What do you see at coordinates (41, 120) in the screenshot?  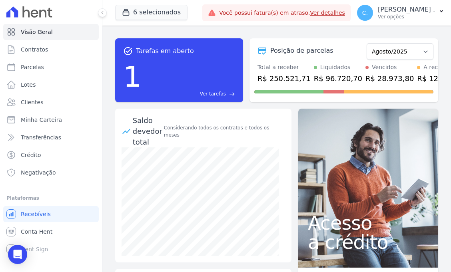 I see `span: Minha Carteira` at bounding box center [41, 120].